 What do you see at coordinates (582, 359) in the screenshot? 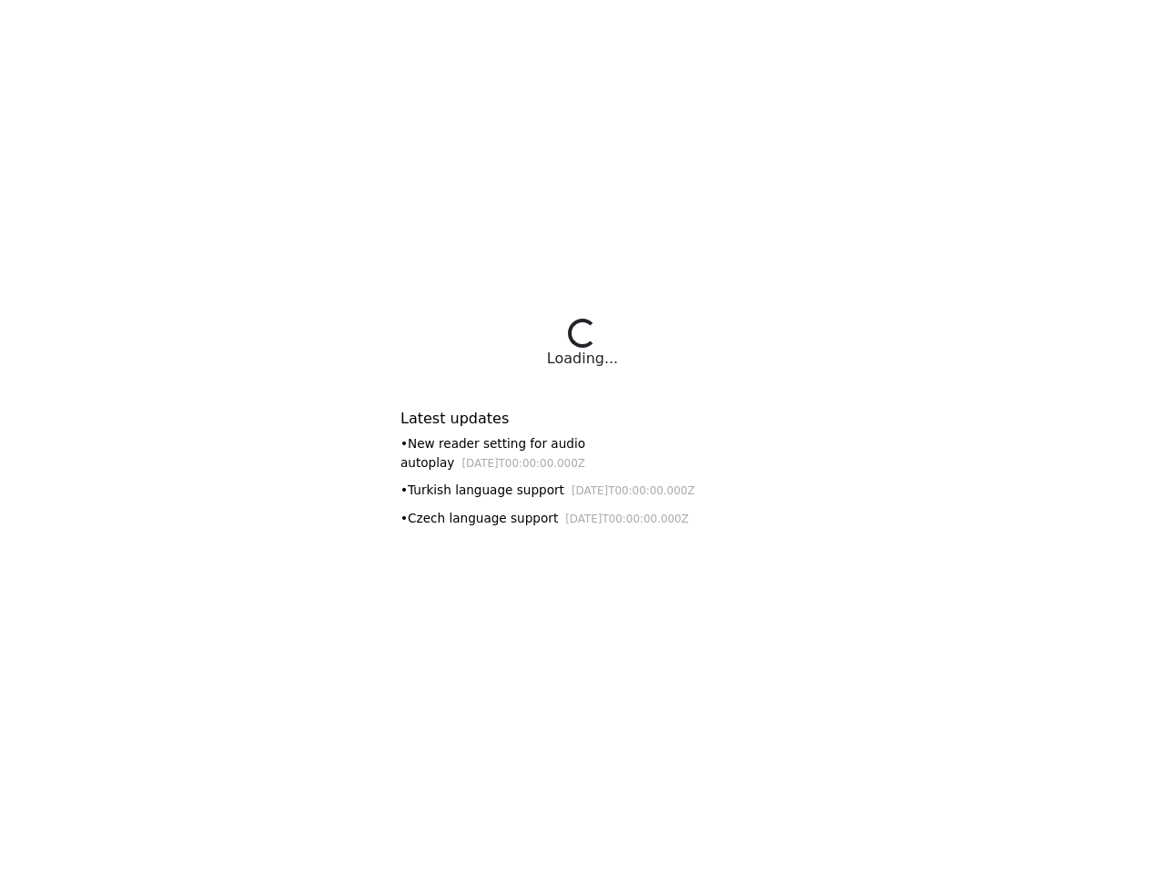
I see `div: Loading...` at bounding box center [582, 359].